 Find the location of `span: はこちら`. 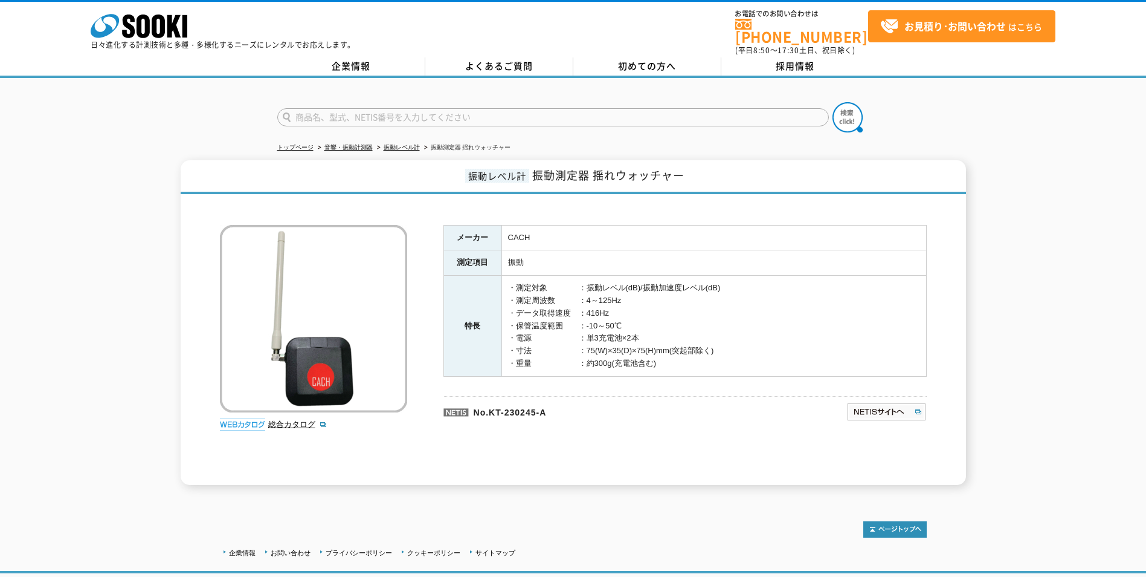

span: はこちら is located at coordinates (962, 27).